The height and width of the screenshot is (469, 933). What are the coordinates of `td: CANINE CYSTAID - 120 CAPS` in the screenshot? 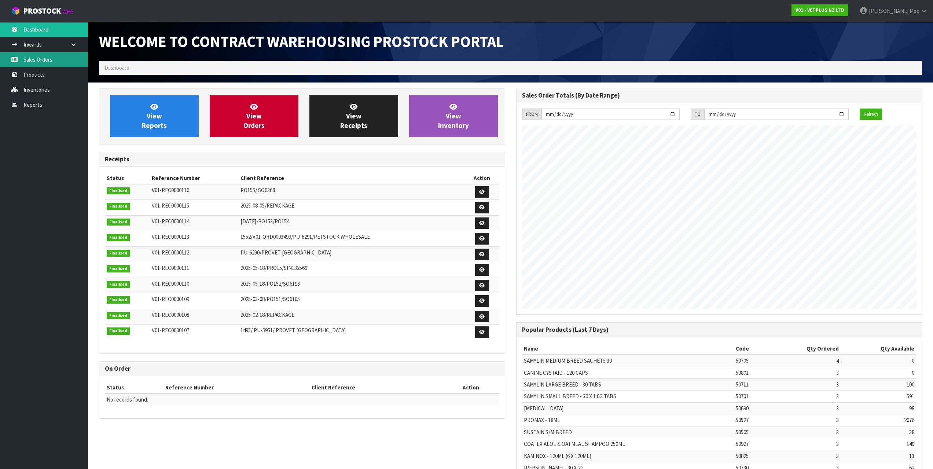 It's located at (628, 373).